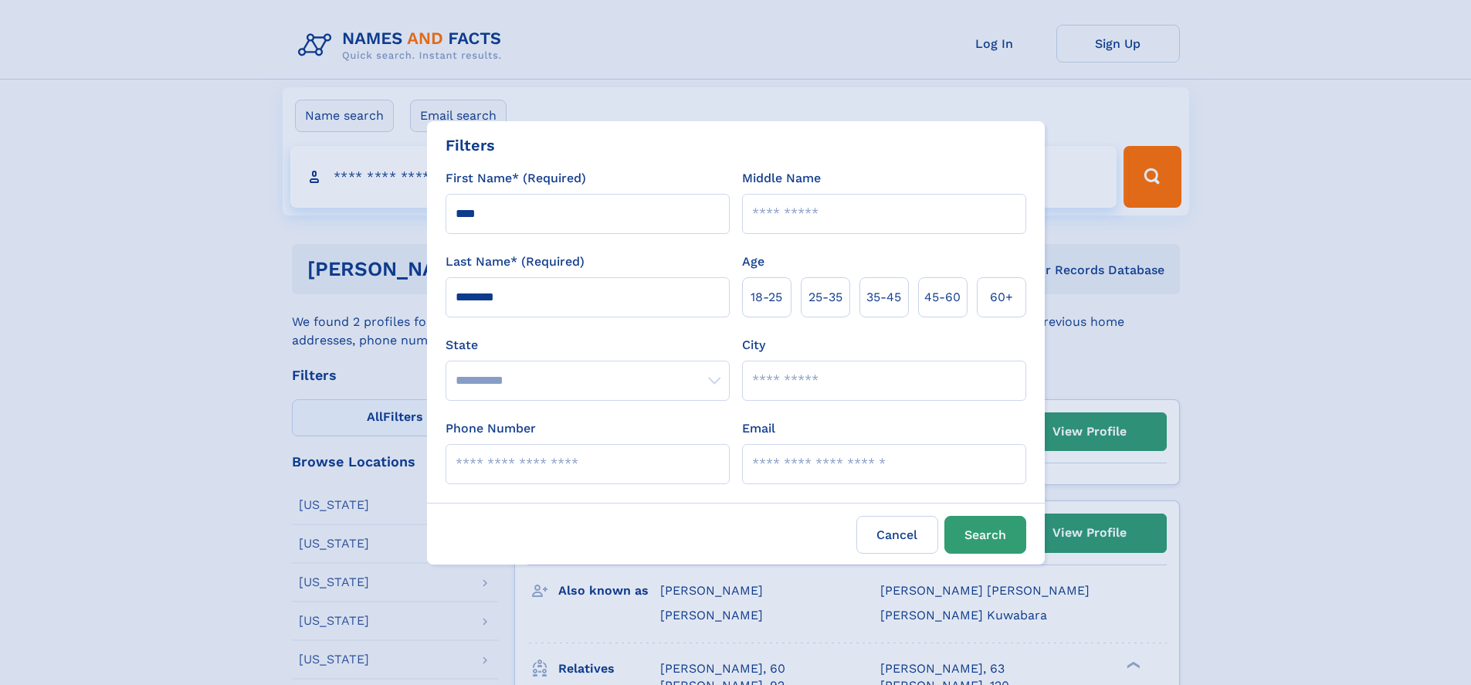  What do you see at coordinates (490, 429) in the screenshot?
I see `label: Phone Number` at bounding box center [490, 429].